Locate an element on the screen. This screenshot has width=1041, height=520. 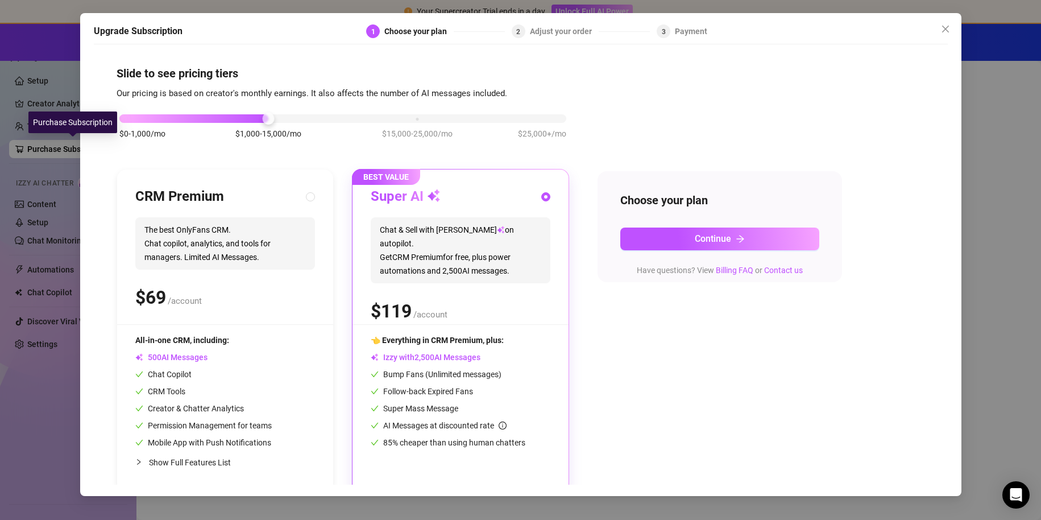
span: collapsed is located at coordinates (139, 462).